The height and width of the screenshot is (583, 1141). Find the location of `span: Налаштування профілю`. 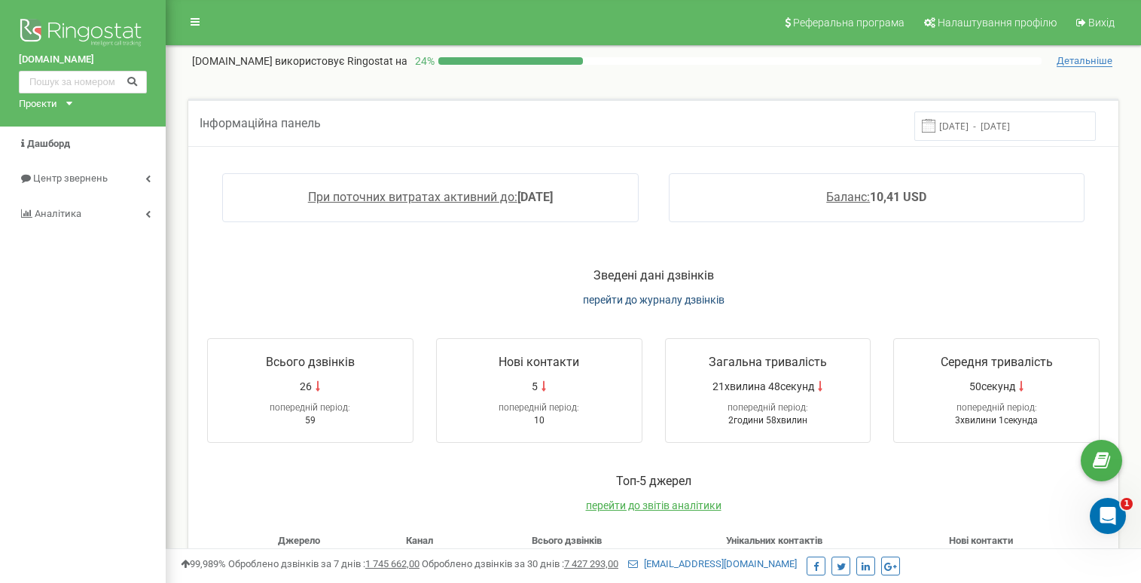

span: Налаштування профілю is located at coordinates (997, 23).